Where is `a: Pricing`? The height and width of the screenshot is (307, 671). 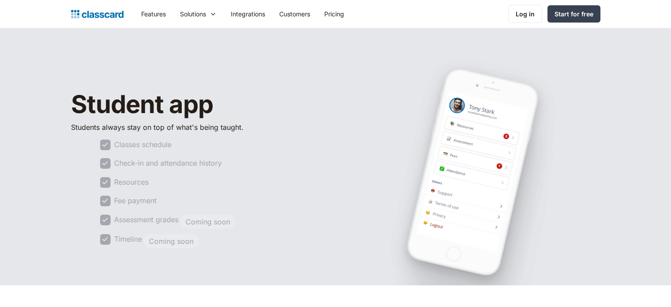
a: Pricing is located at coordinates (334, 14).